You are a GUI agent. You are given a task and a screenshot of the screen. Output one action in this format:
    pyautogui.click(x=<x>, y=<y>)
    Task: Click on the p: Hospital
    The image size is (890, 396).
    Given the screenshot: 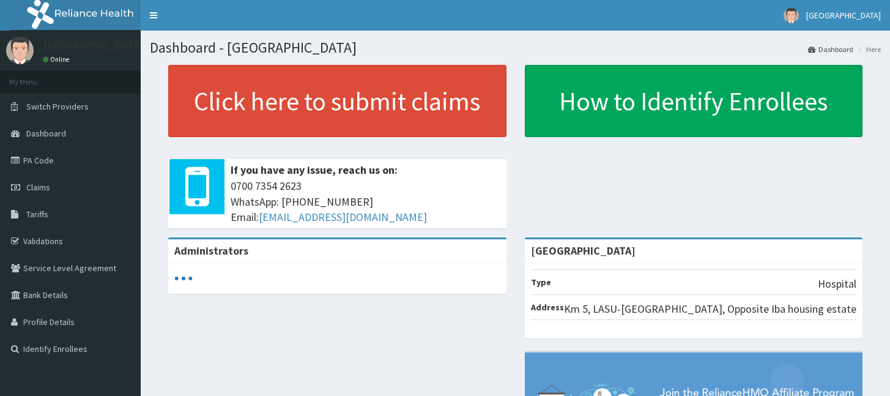 What is the action you would take?
    pyautogui.click(x=837, y=284)
    